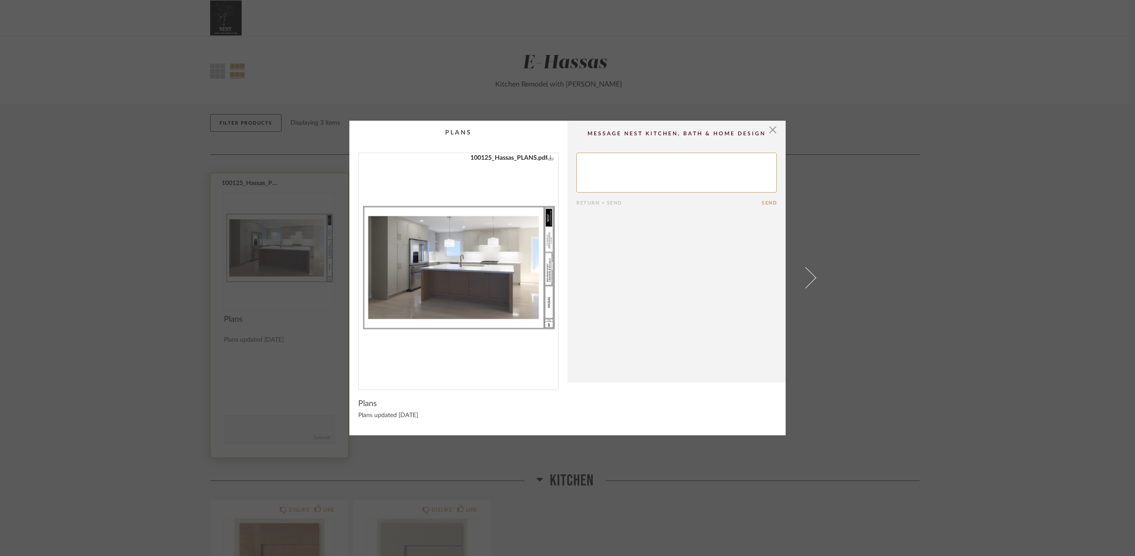  What do you see at coordinates (512, 158) in the screenshot?
I see `a: 100125_Hassas_PLANS.pdf` at bounding box center [512, 158].